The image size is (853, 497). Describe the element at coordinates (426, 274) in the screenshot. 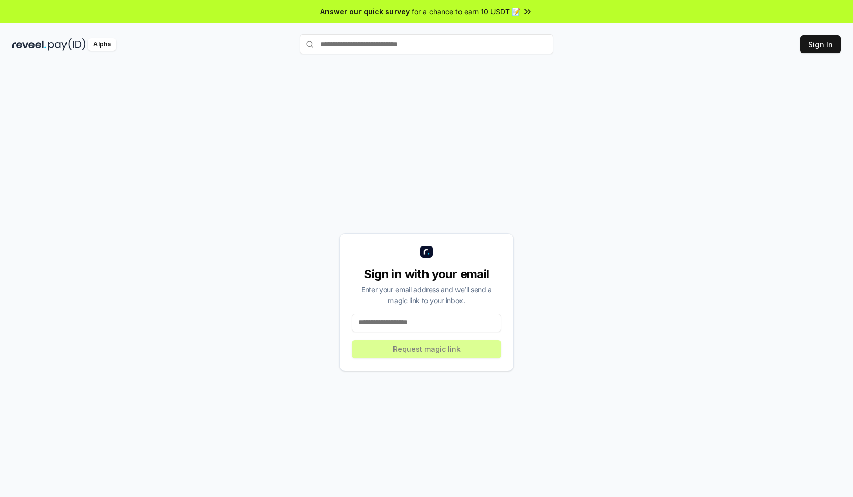

I see `div: Sign in with your email` at that location.